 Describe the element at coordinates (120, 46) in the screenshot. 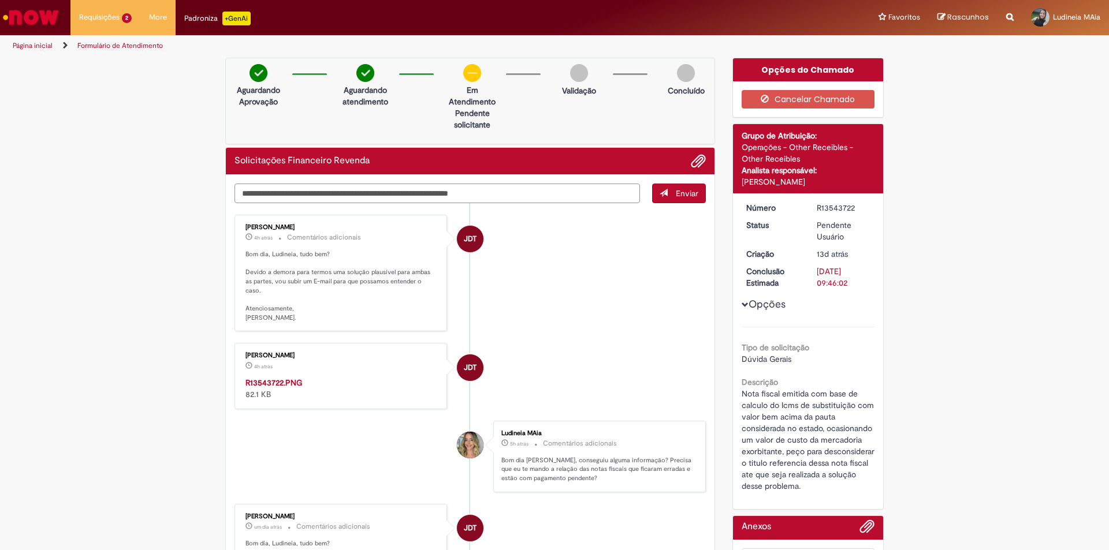

I see `a: Formulário de Atendimento` at that location.